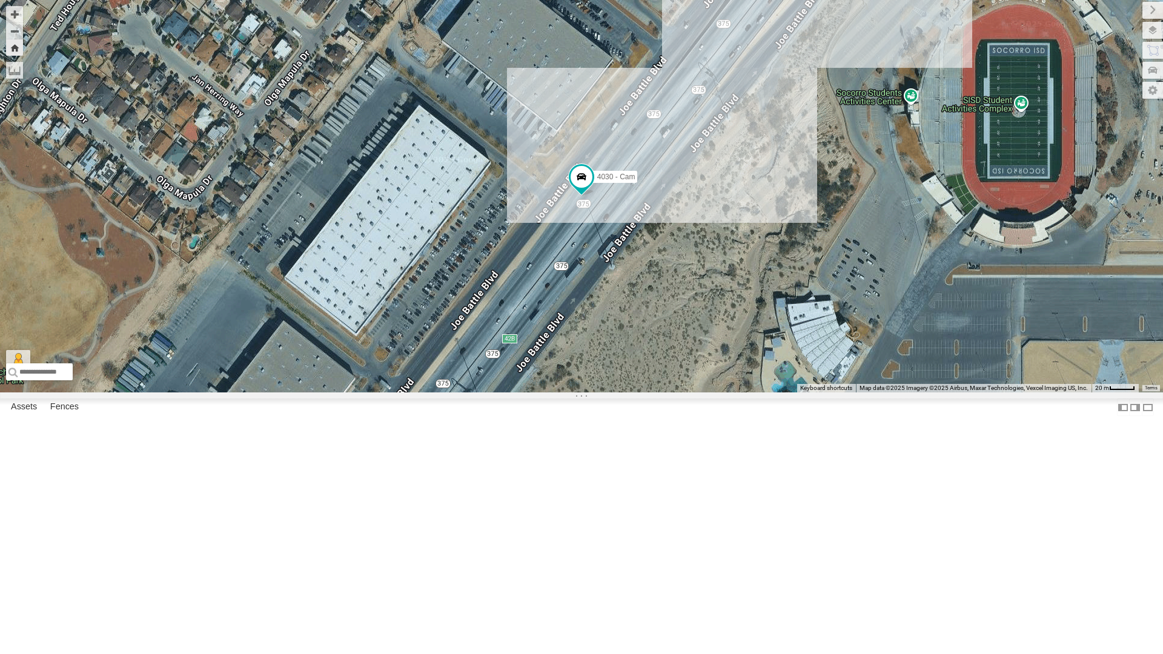 The width and height of the screenshot is (1163, 654). Describe the element at coordinates (18, 362) in the screenshot. I see `button: Drag Pegman onto the map to open Street View` at that location.